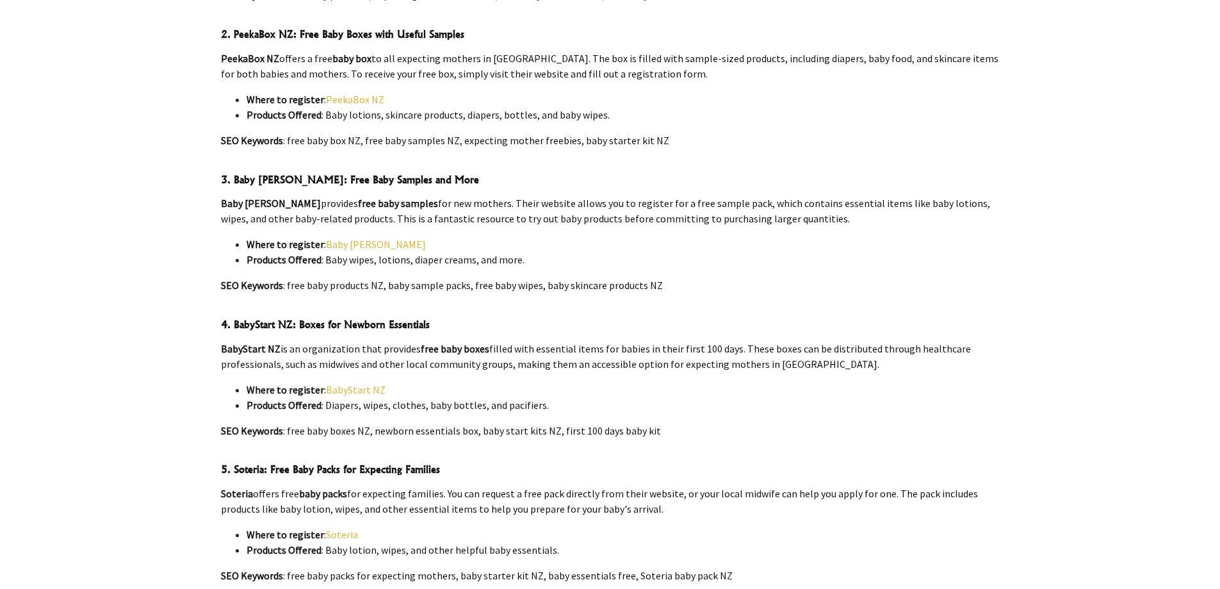 The width and height of the screenshot is (1220, 589). Describe the element at coordinates (623, 115) in the screenshot. I see `li: : Baby lotions, skincare products, diapers, bottles, and baby wipes.` at that location.